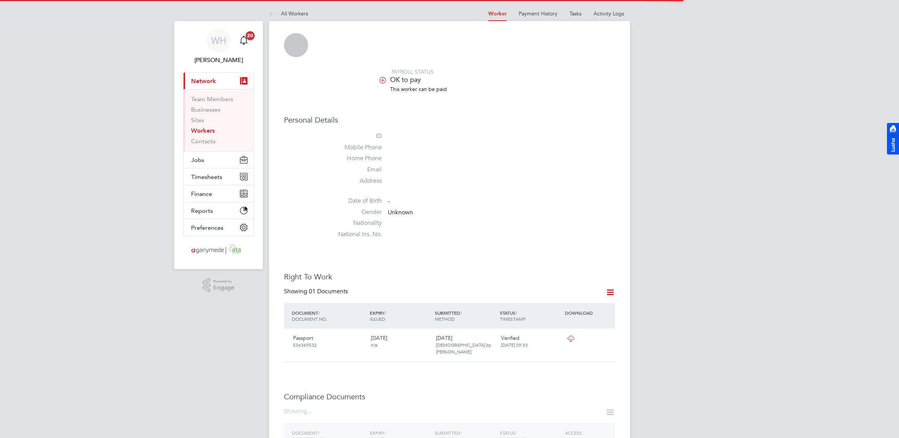 Image resolution: width=899 pixels, height=438 pixels. I want to click on a: All Workers, so click(288, 14).